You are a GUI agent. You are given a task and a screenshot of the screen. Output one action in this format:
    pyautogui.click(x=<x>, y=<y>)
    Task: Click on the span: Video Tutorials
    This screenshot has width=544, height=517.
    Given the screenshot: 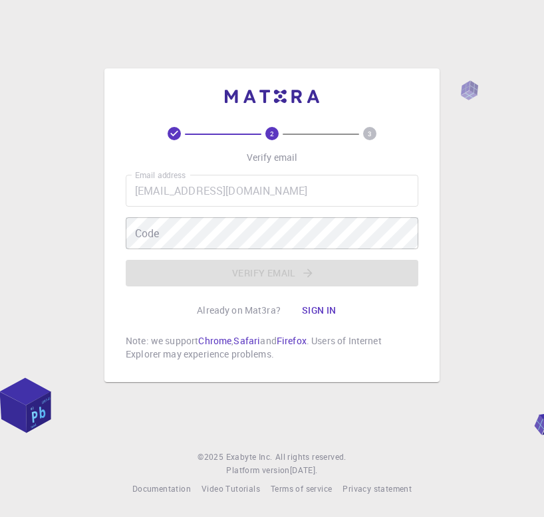 What is the action you would take?
    pyautogui.click(x=231, y=488)
    